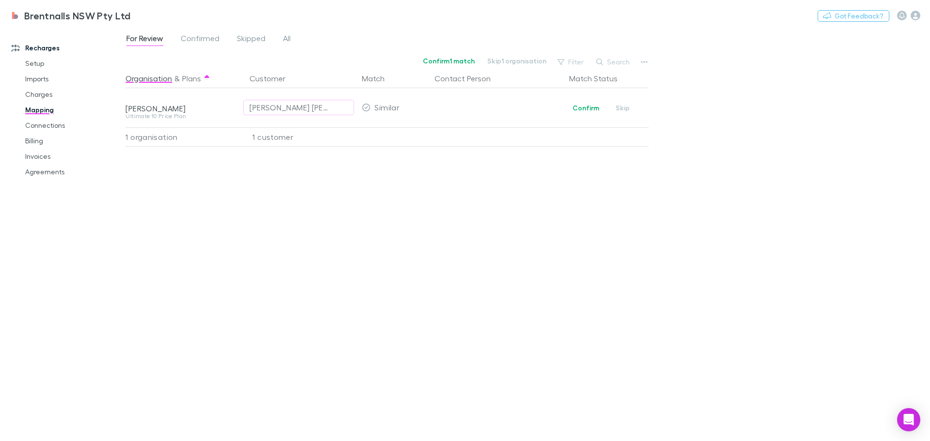 The image size is (930, 441). Describe the element at coordinates (191, 78) in the screenshot. I see `button: Plans` at that location.